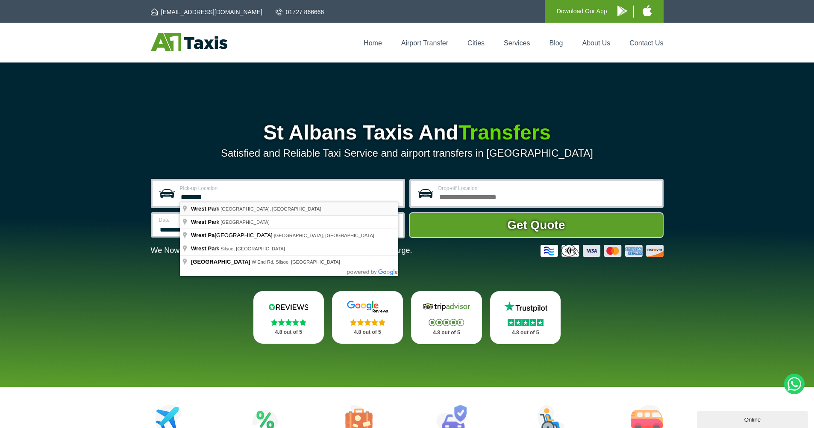  Describe the element at coordinates (526, 317) in the screenshot. I see `a: Trustpilot Stars 4.8 out of 5` at that location.